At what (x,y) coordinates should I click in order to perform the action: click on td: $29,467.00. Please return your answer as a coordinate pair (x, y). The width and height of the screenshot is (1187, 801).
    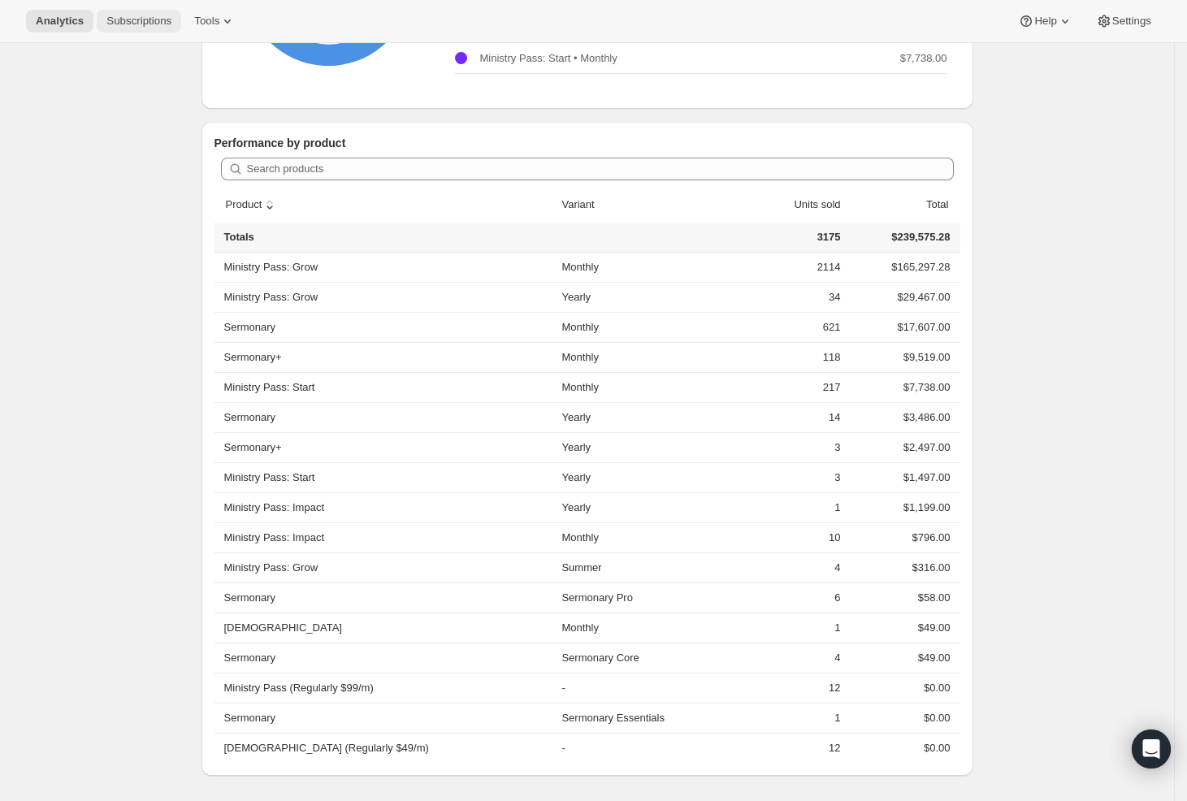
    Looking at the image, I should click on (903, 297).